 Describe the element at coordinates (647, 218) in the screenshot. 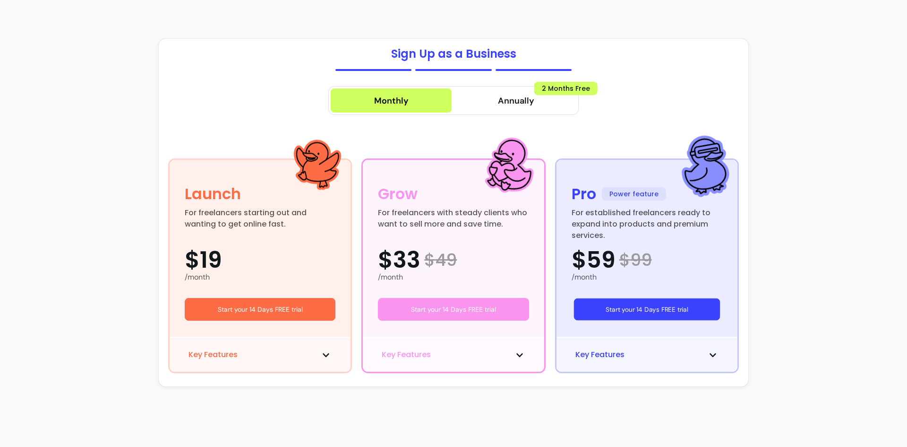

I see `div: For established freelancers ready to expand into products and premium services.` at that location.